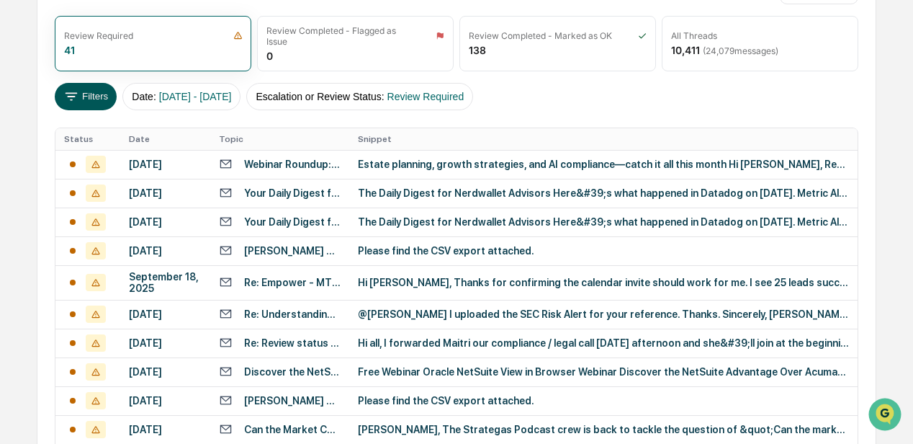 Image resolution: width=913 pixels, height=444 pixels. Describe the element at coordinates (280, 139) in the screenshot. I see `th: Topic` at that location.